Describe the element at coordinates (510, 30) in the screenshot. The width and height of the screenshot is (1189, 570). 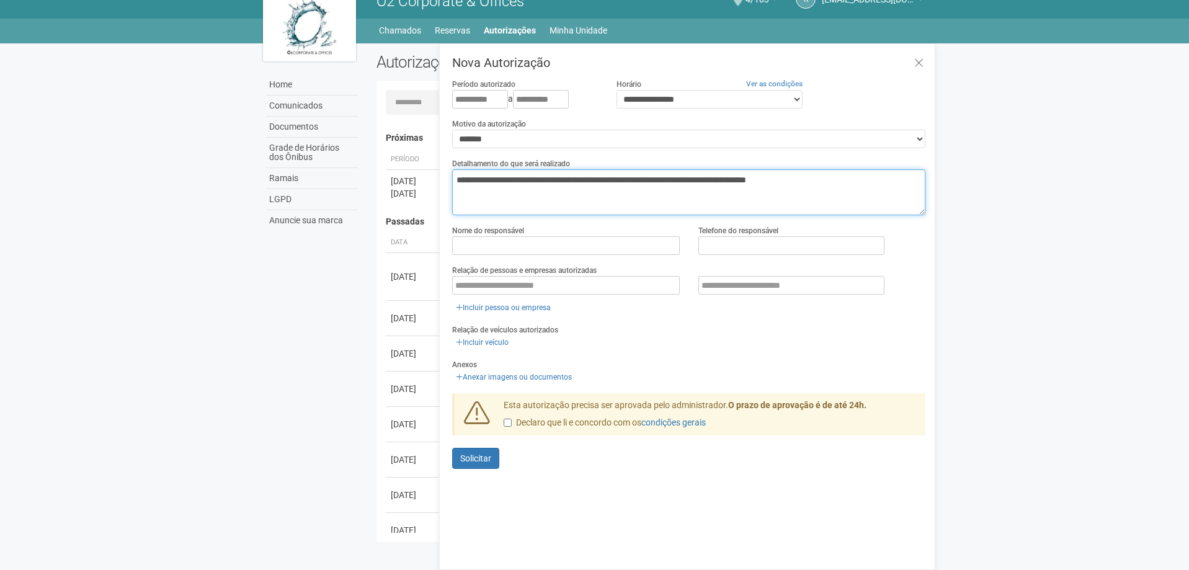
I see `a: Autorizações` at that location.